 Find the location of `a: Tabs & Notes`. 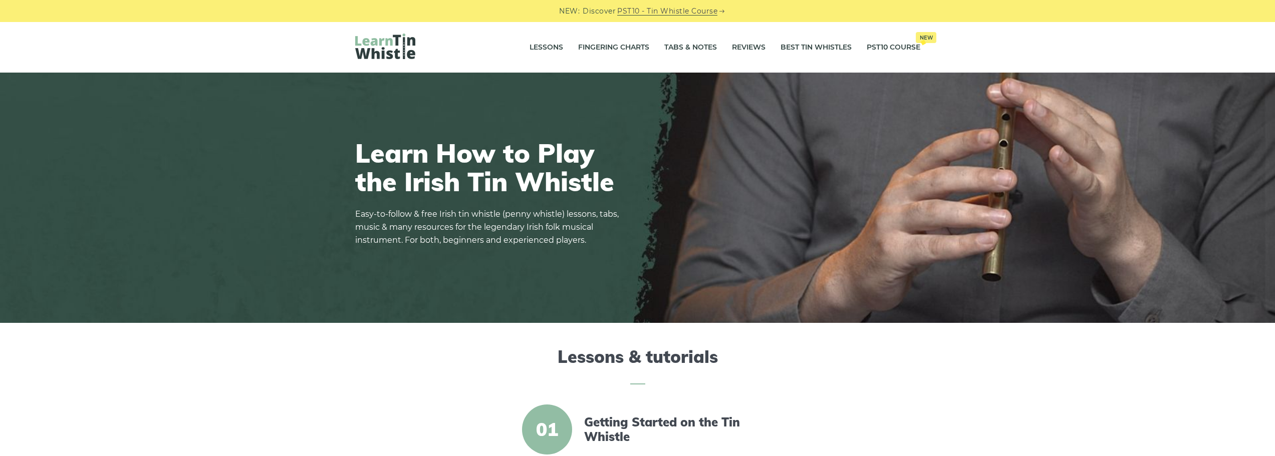

a: Tabs & Notes is located at coordinates (690, 48).